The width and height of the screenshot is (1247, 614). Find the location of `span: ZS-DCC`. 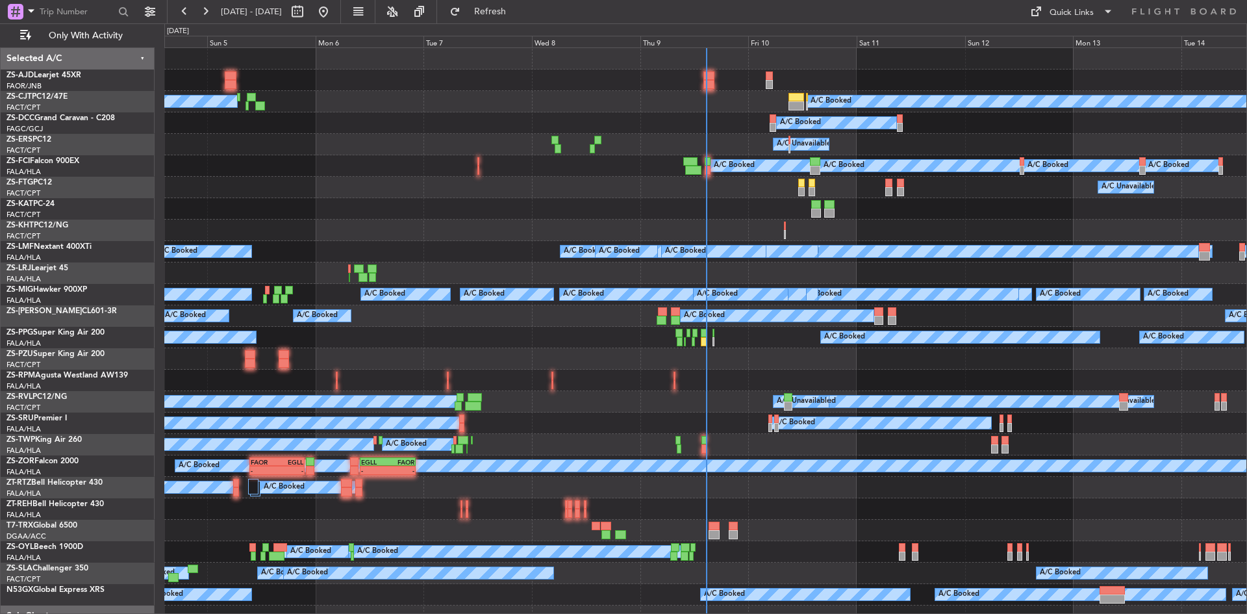

span: ZS-DCC is located at coordinates (20, 118).